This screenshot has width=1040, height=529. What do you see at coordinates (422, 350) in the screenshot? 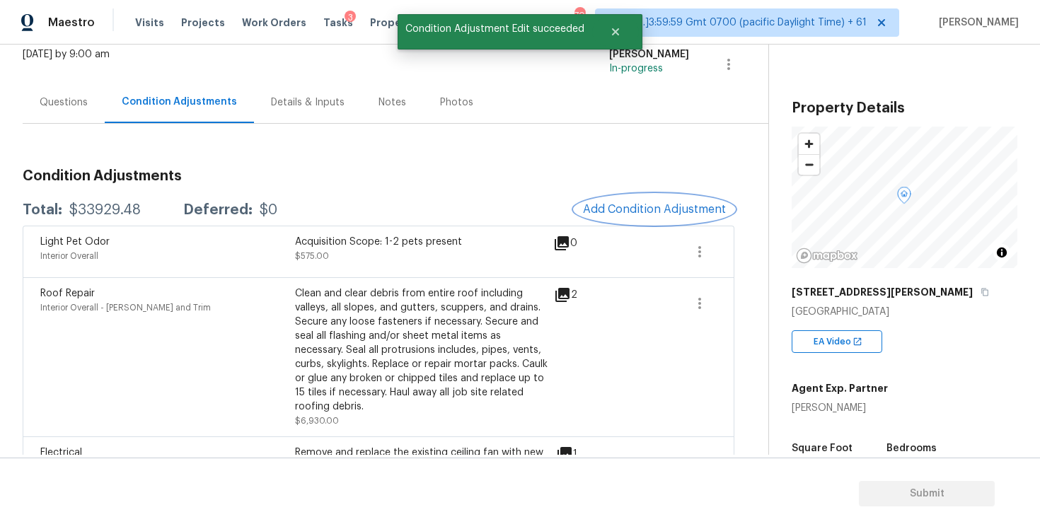
I see `div: Clean and clear debris from entire roof including valleys, all slopes, and gutters, scuppers, and...` at bounding box center [422, 350].